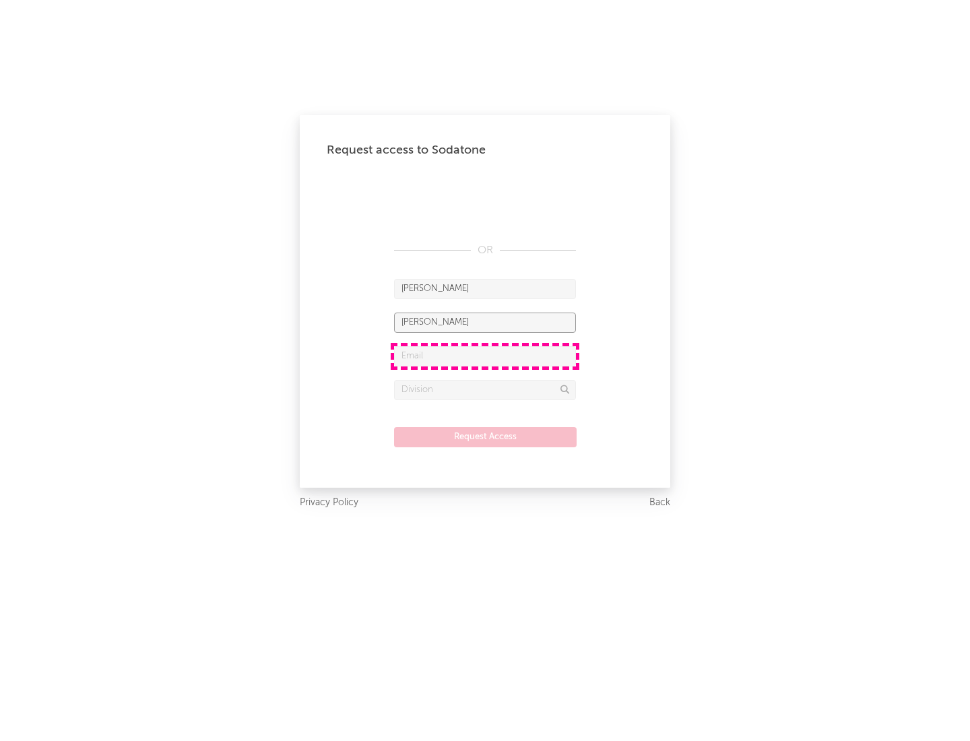  What do you see at coordinates (485, 323) in the screenshot?
I see `input: Last Name` at bounding box center [485, 323].